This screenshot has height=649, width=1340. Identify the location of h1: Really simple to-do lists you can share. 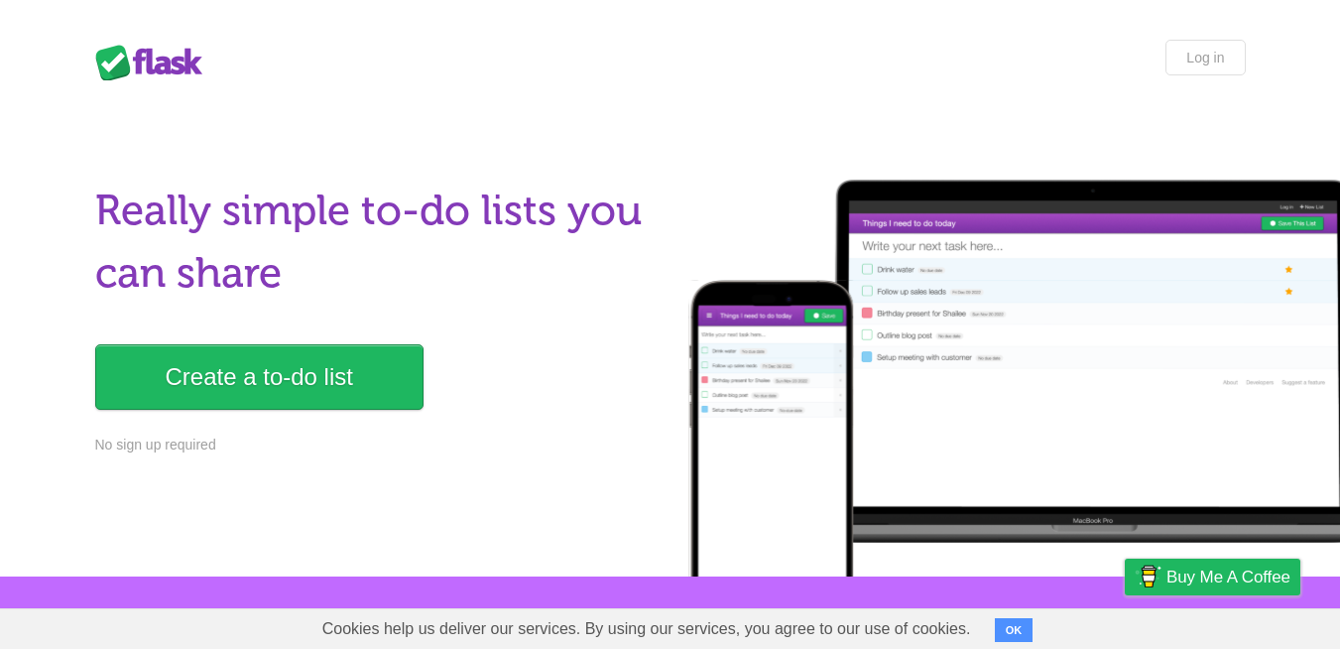
(377, 242).